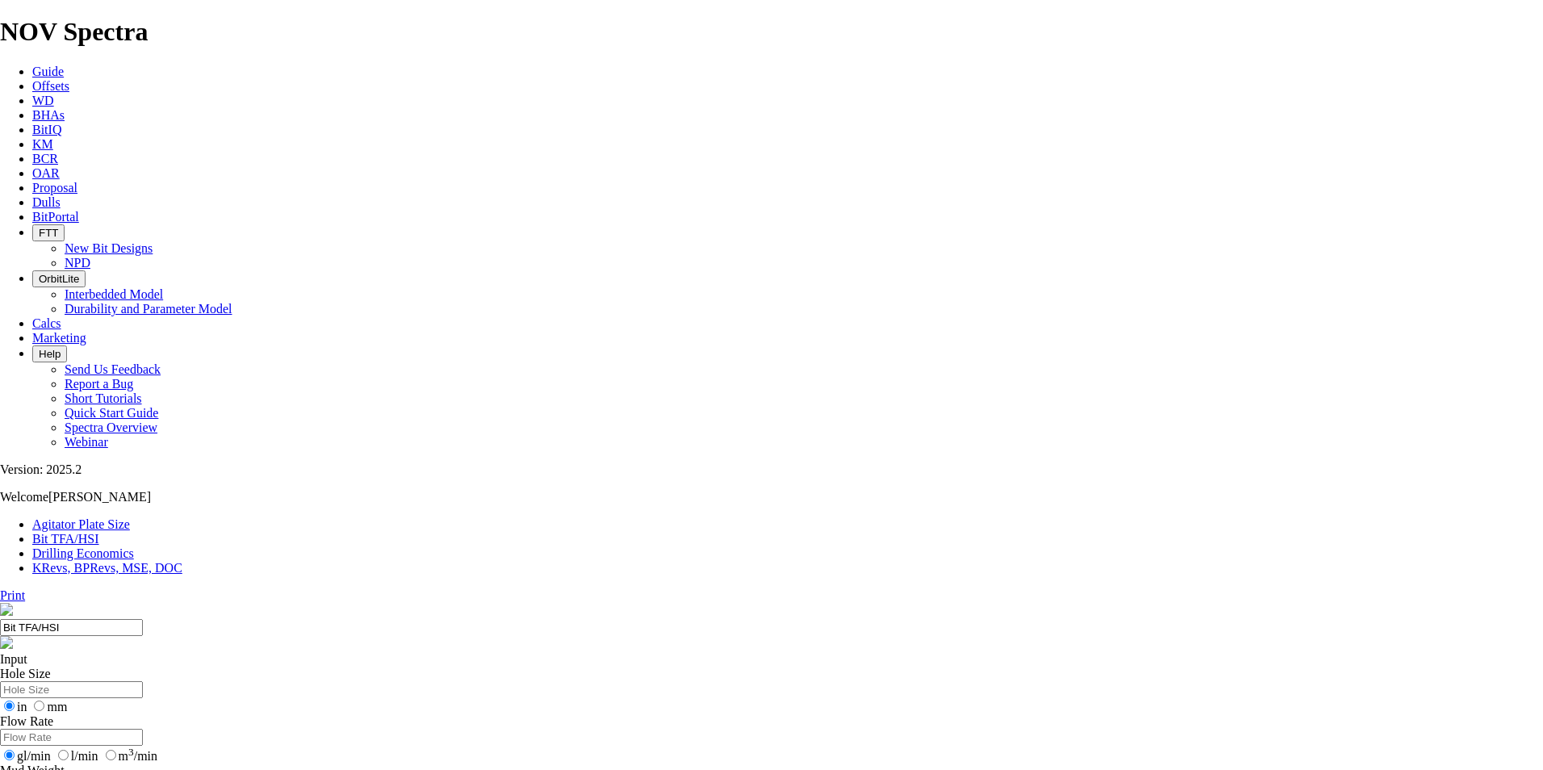 The height and width of the screenshot is (770, 1543). I want to click on a: WD, so click(43, 100).